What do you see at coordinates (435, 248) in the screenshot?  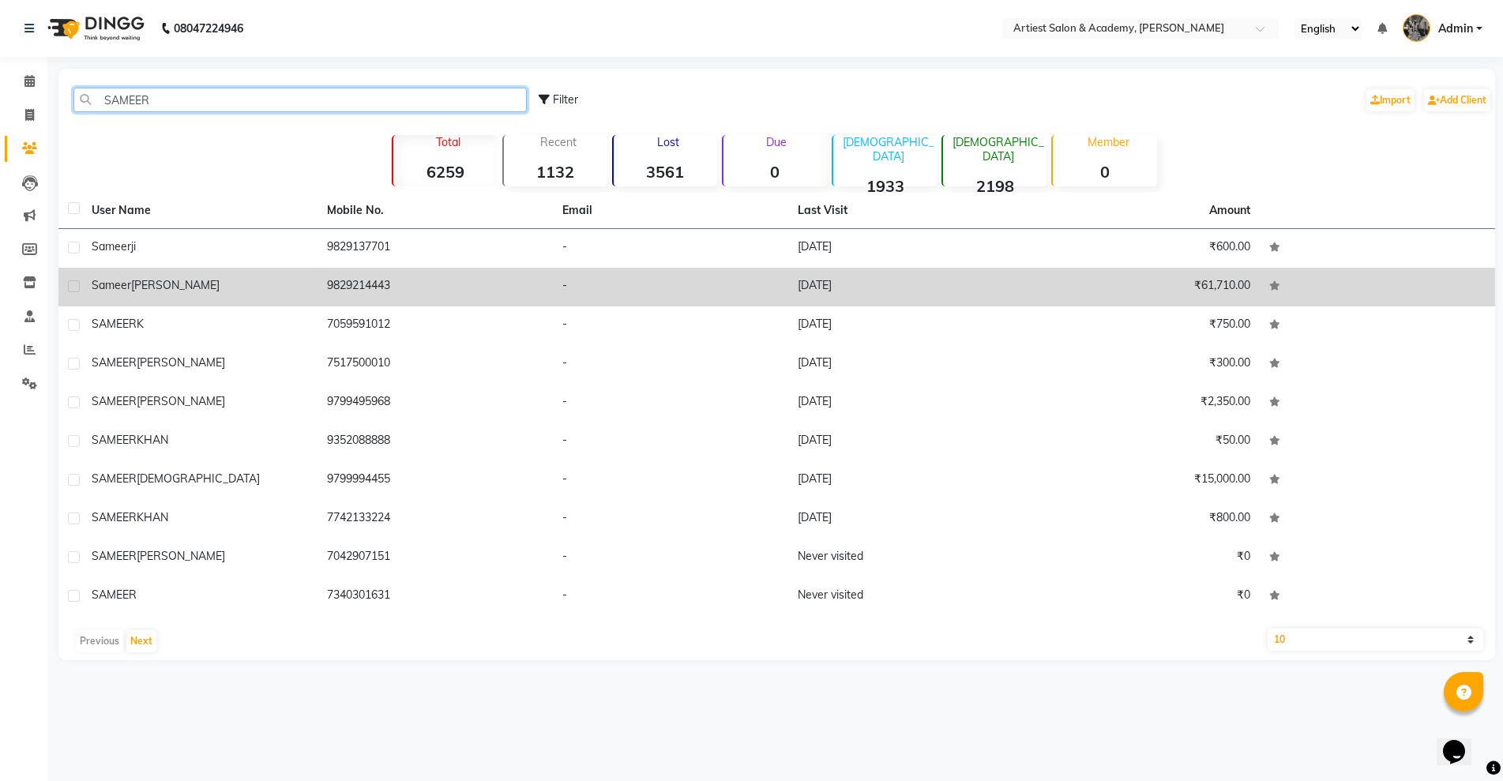 I see `td: 9829137701` at bounding box center [435, 248].